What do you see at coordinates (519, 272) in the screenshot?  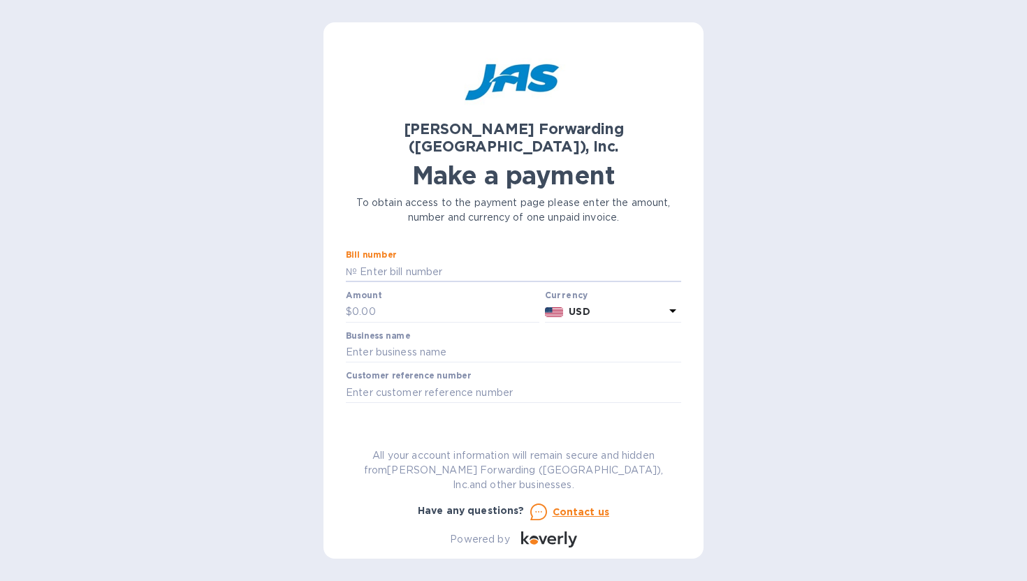 I see `input: Enter bill number` at bounding box center [519, 272].